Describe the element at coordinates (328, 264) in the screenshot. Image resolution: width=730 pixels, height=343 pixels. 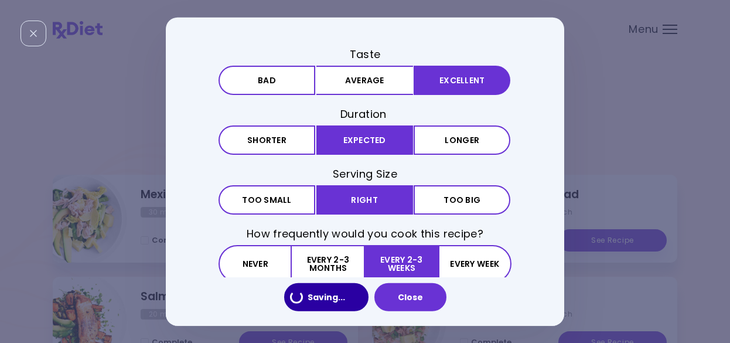
I see `button: Every 2-3 months` at that location.